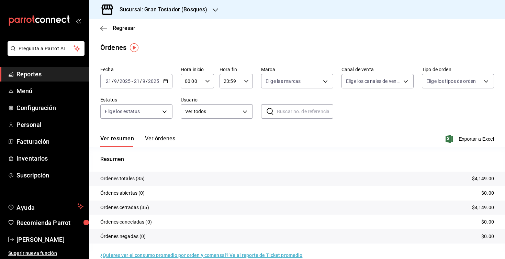 This screenshot has width=505, height=259. What do you see at coordinates (50, 141) in the screenshot?
I see `span: Facturación` at bounding box center [50, 141].